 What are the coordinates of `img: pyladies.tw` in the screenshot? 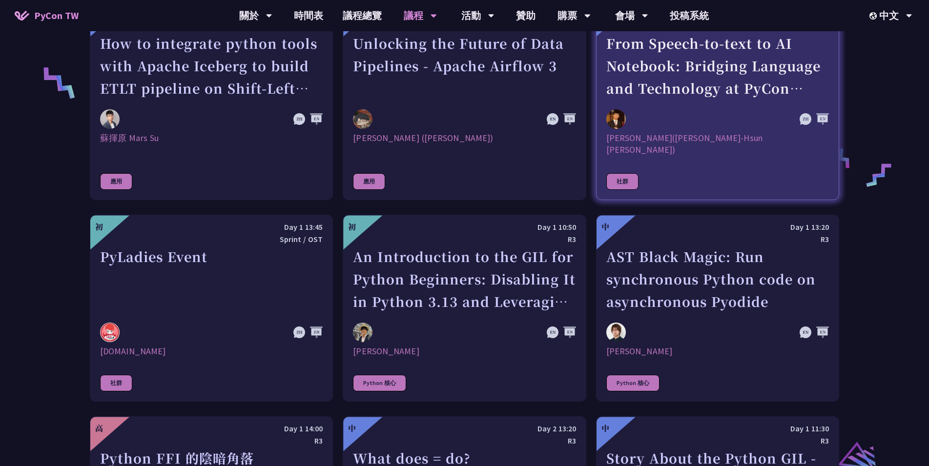 It's located at (110, 333).